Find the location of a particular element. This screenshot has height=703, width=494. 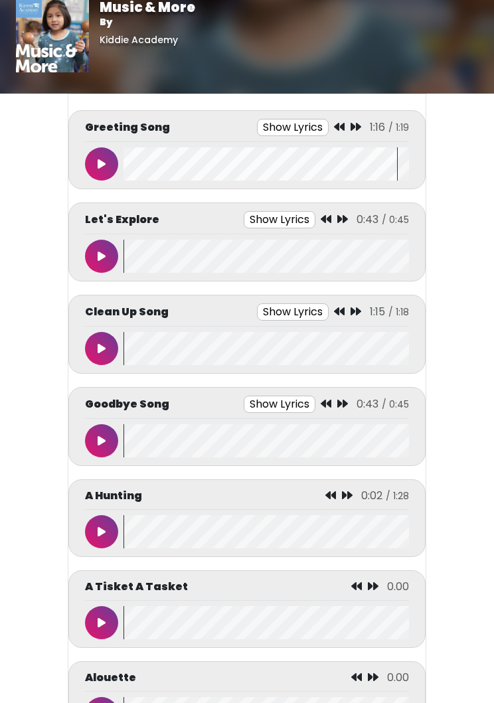

span: / 1:18 is located at coordinates (399, 312).